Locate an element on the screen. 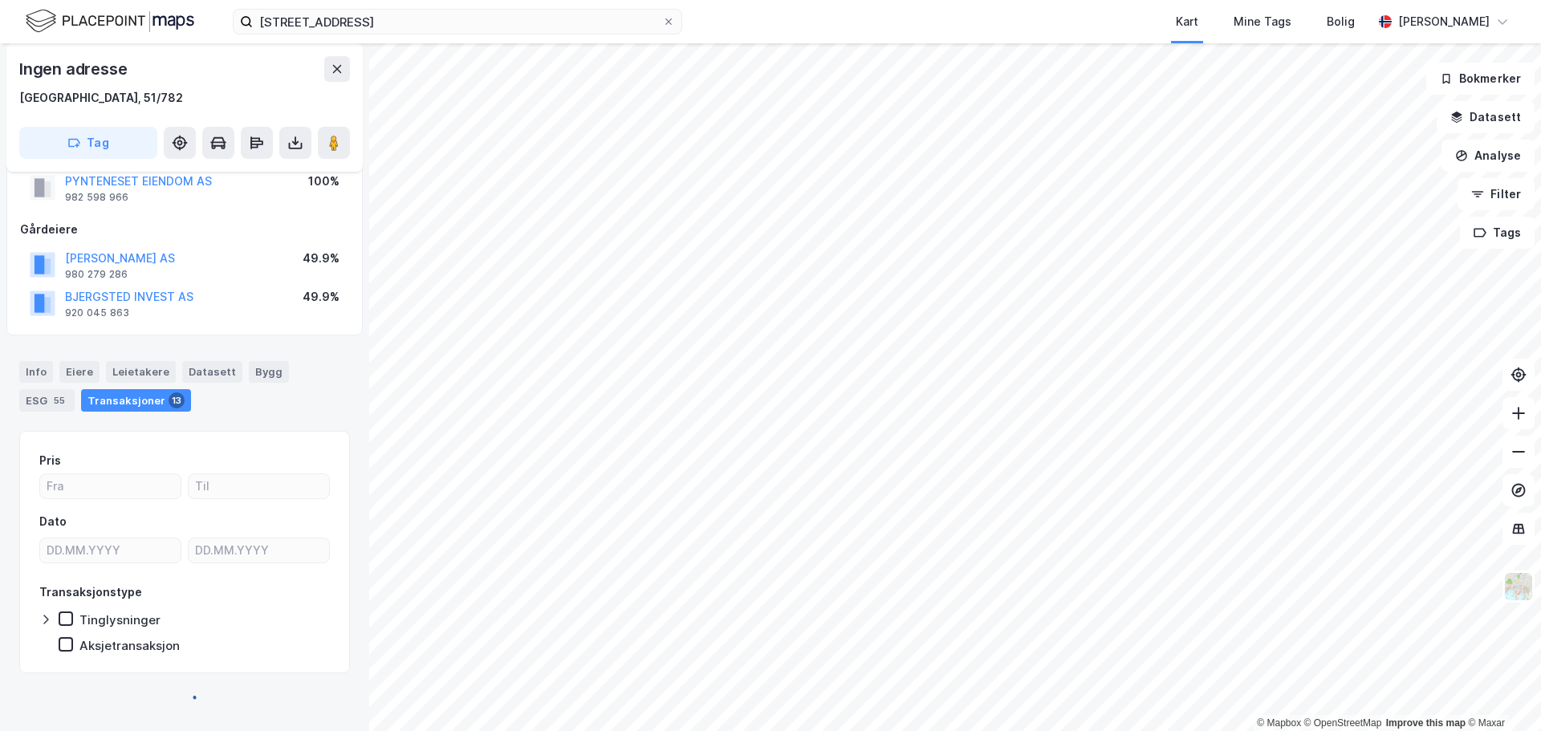  a: OpenStreetMap is located at coordinates (1343, 723).